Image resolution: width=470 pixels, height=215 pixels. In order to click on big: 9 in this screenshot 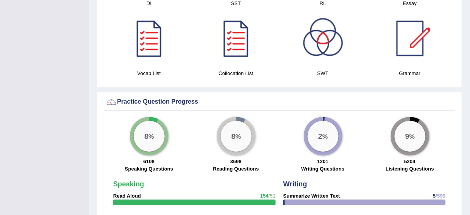, I will do `click(407, 136)`.